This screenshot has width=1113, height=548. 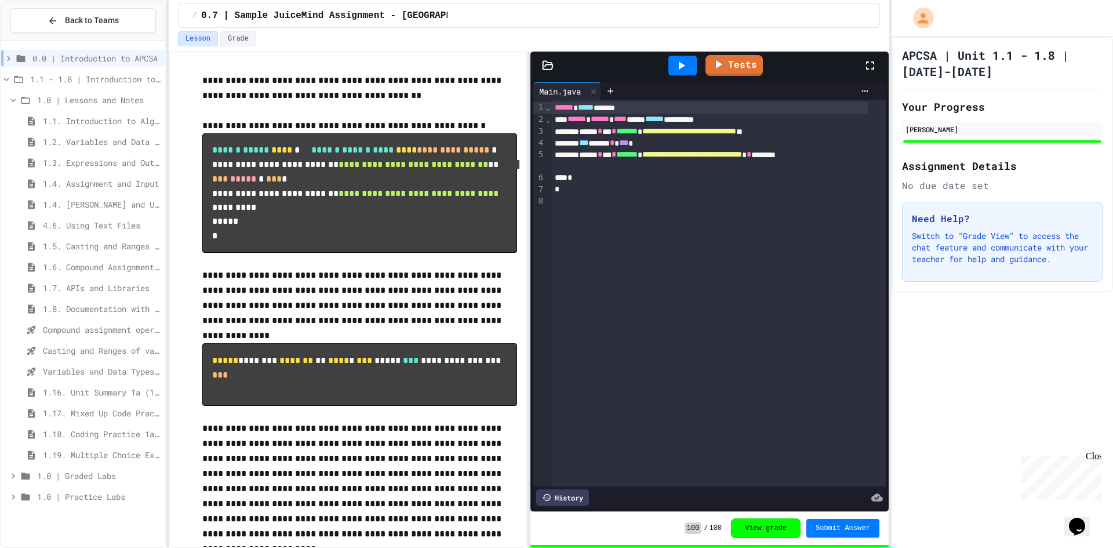 What do you see at coordinates (766, 528) in the screenshot?
I see `button: View grade` at bounding box center [766, 528].